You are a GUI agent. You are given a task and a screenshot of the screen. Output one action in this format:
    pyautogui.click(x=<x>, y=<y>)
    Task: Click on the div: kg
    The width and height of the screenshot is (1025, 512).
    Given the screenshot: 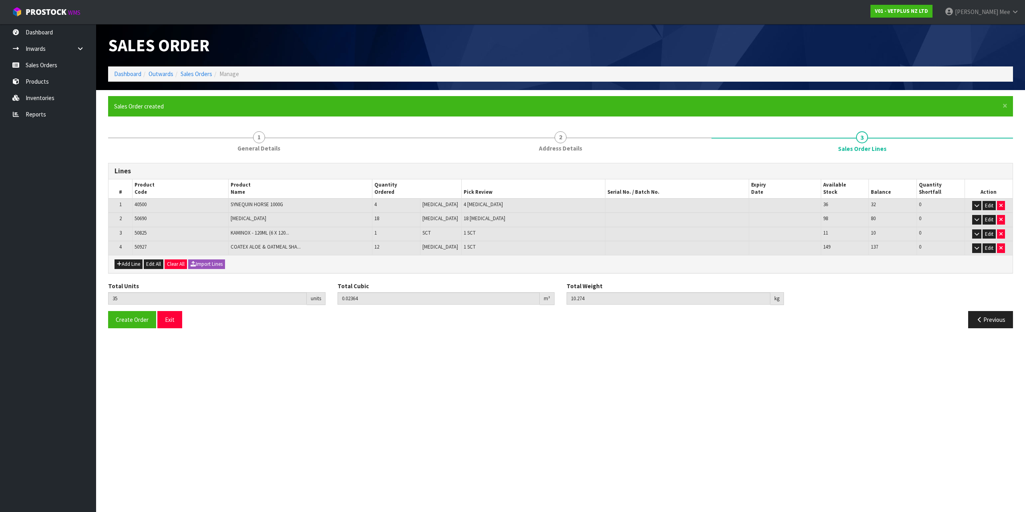 What is the action you would take?
    pyautogui.click(x=777, y=299)
    